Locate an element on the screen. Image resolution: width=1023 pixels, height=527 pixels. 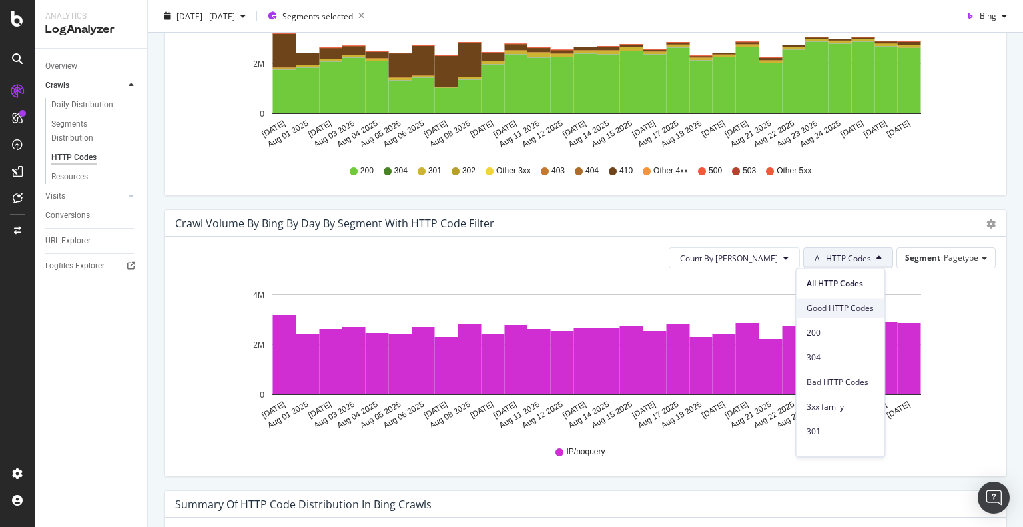
a: HTTP Codes is located at coordinates (95, 157).